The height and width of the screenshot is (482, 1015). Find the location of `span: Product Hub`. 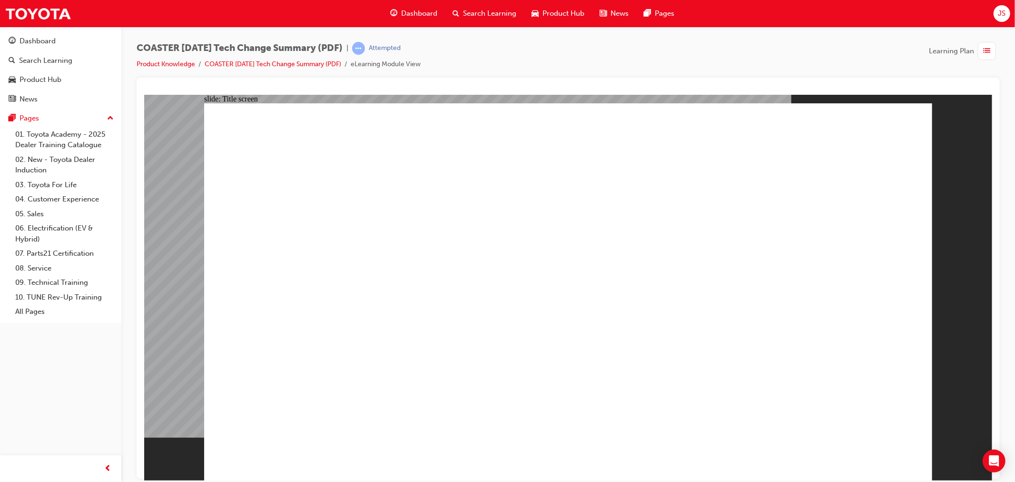

span: Product Hub is located at coordinates (563, 13).